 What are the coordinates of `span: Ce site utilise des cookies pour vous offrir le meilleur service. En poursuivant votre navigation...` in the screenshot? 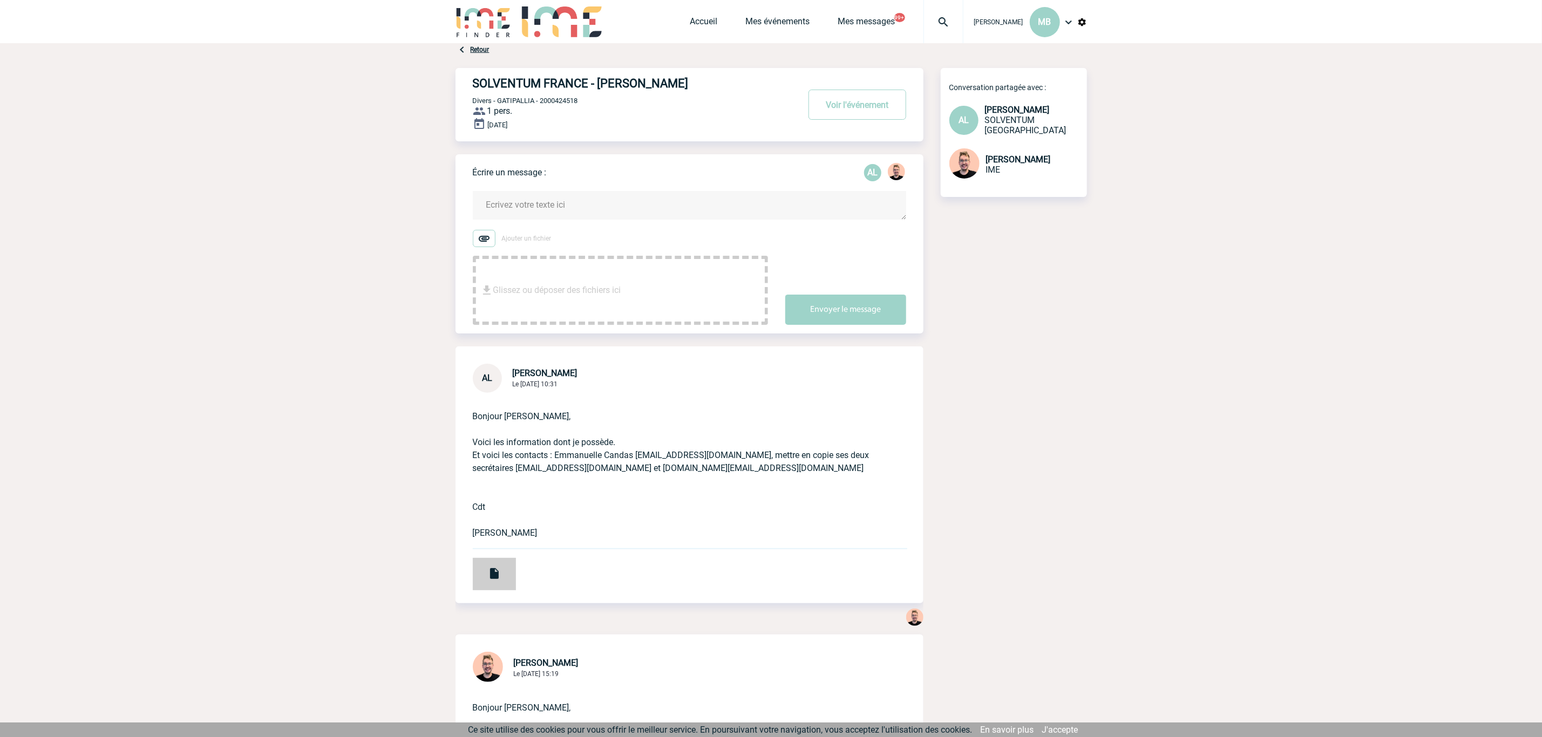 It's located at (720, 729).